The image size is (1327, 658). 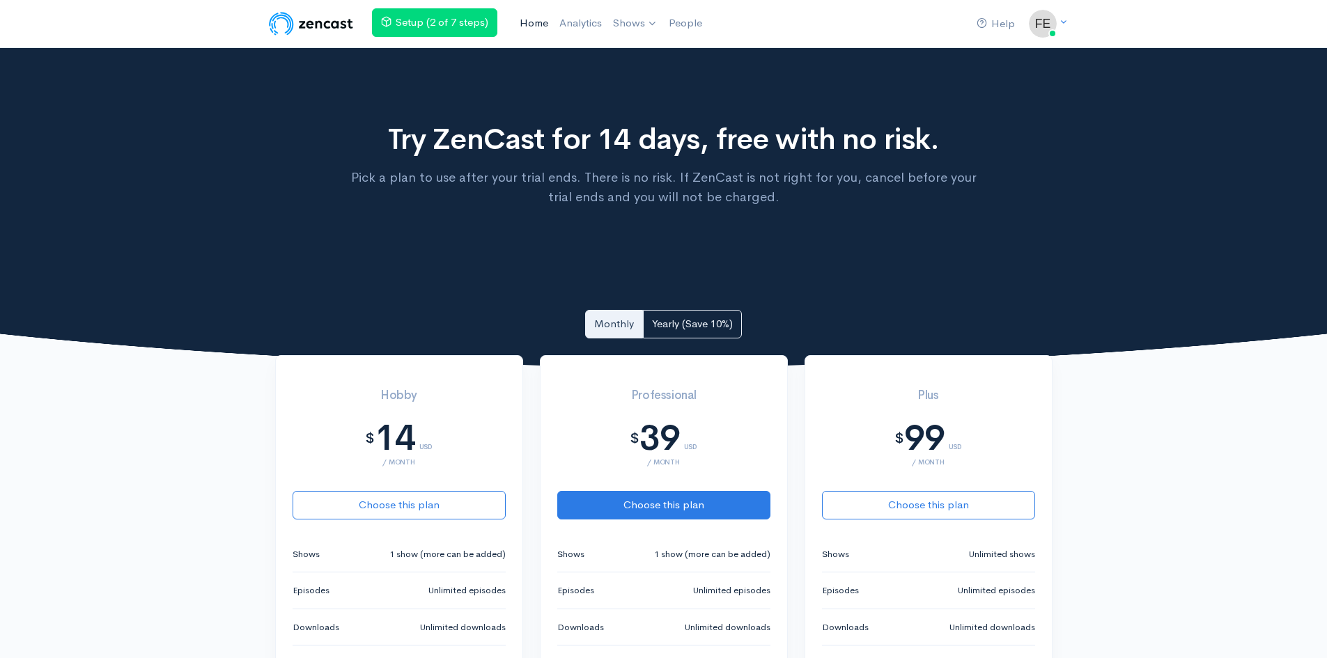 I want to click on p: Pick a plan to use after your trial ends. There is no risk. If ZenCast is not right for you, canc..., so click(x=663, y=187).